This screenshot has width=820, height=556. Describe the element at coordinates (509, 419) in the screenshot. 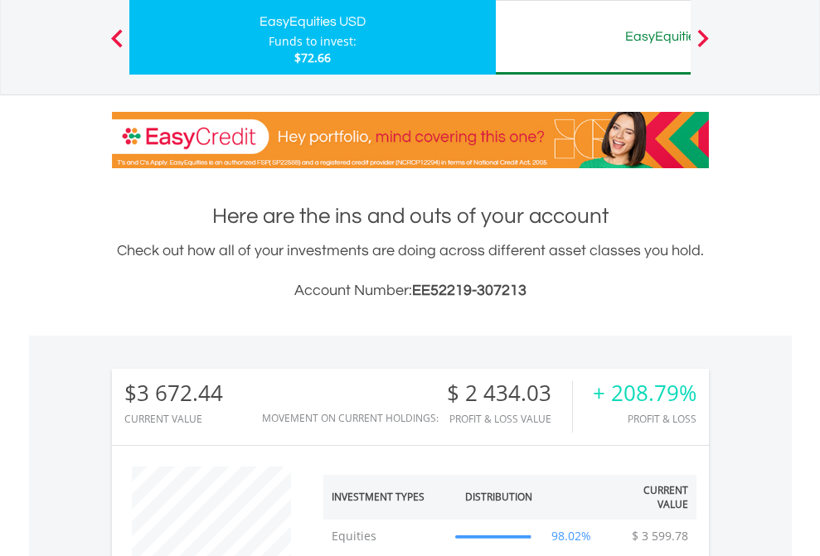

I see `div: Profit & Loss Value` at that location.